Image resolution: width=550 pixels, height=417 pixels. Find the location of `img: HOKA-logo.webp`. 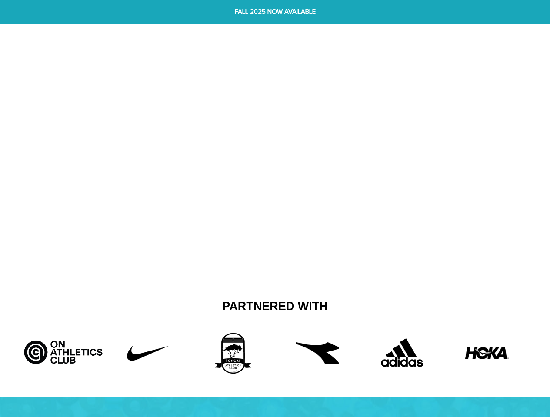

img: HOKA-logo.webp is located at coordinates (487, 353).